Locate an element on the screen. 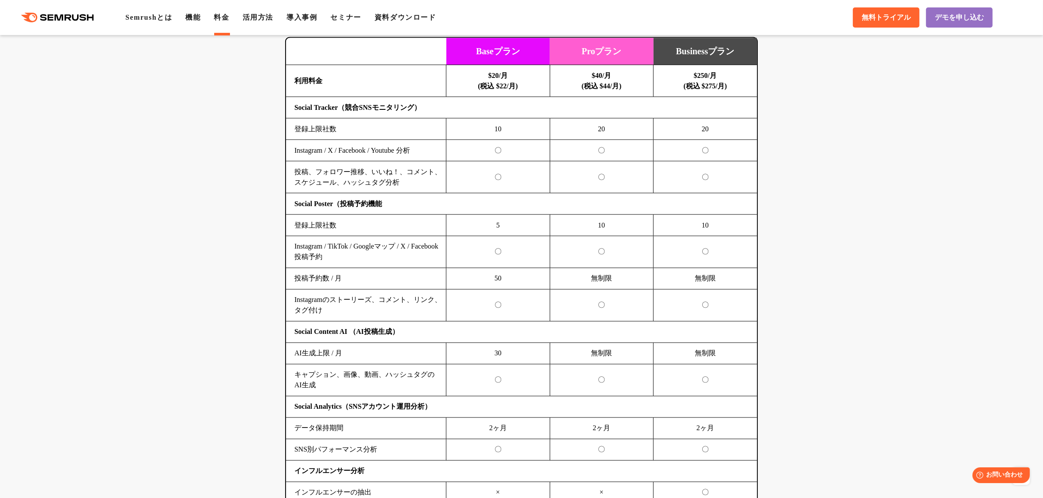  b: Social Tracker（競合SNSモニタリング） is located at coordinates (357, 107).